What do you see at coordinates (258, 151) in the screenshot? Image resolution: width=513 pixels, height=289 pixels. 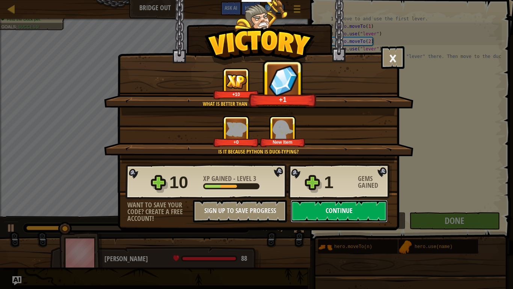 I see `div: Is it because Python is duck-typing?` at bounding box center [258, 151].